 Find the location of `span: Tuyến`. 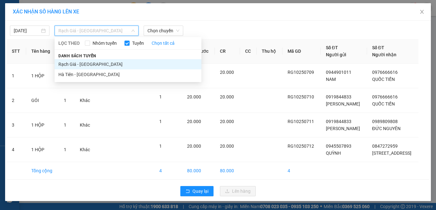

span: Tuyến is located at coordinates (138, 43).